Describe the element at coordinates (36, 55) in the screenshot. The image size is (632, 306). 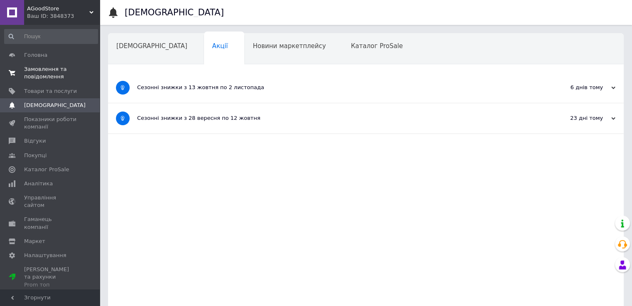
I see `span: Головна` at that location.